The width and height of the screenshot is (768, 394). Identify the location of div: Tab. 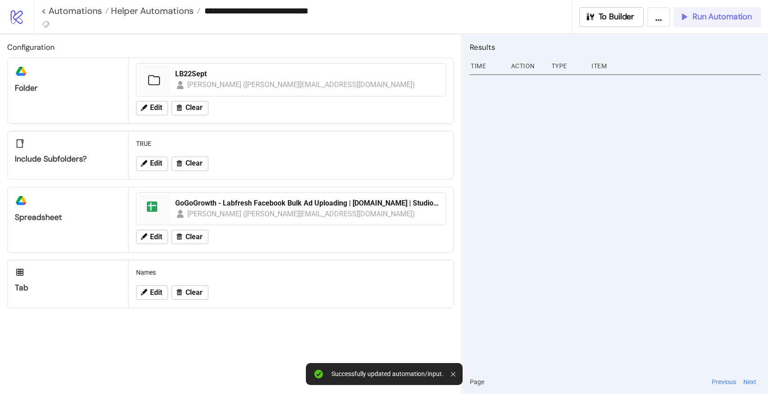
(68, 288).